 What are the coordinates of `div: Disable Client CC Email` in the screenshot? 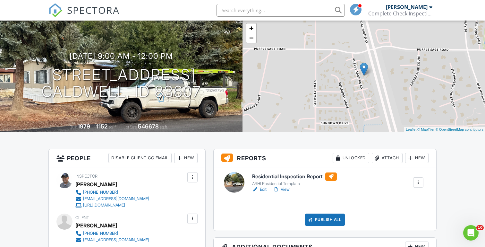 It's located at (140, 158).